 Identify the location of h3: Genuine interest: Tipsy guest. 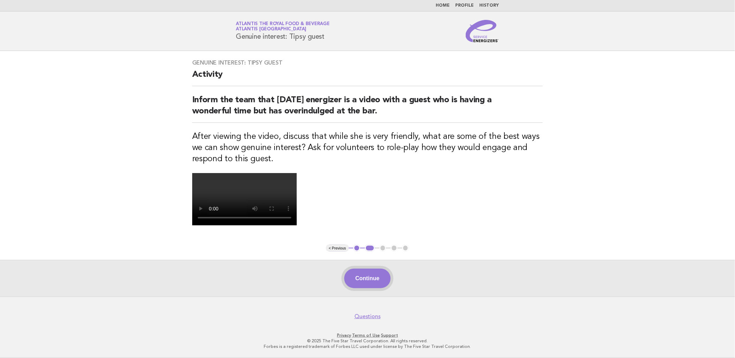
(367, 63).